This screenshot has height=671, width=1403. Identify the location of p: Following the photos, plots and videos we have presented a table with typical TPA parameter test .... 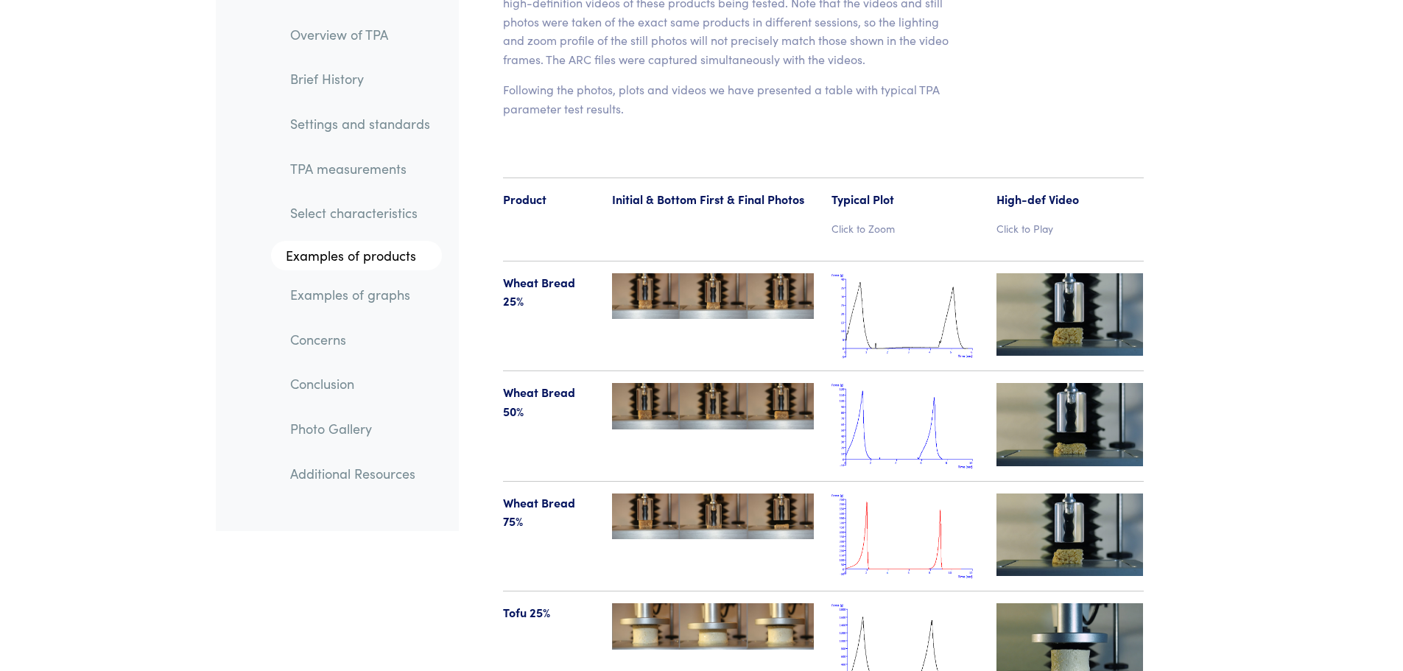
(732, 99).